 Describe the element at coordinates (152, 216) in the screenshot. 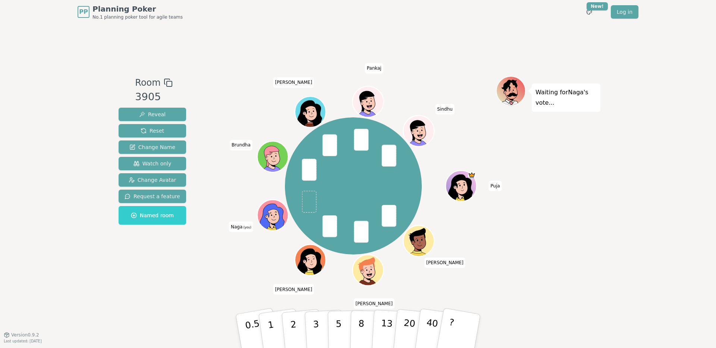

I see `button: Named room` at that location.